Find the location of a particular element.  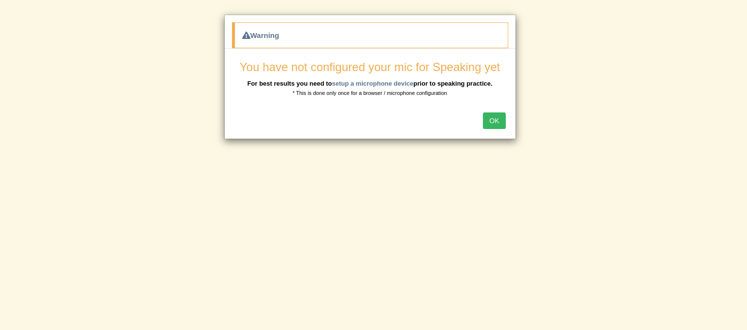

button: OK is located at coordinates (494, 121).